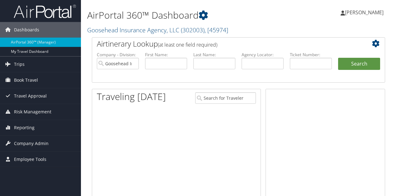  Describe the element at coordinates (216, 30) in the screenshot. I see `span: , [ 45974 ]` at that location.